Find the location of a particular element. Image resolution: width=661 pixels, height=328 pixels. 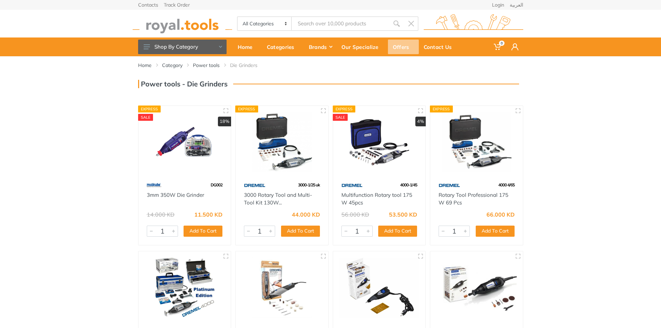

div: 14.000 KD is located at coordinates (161, 214).